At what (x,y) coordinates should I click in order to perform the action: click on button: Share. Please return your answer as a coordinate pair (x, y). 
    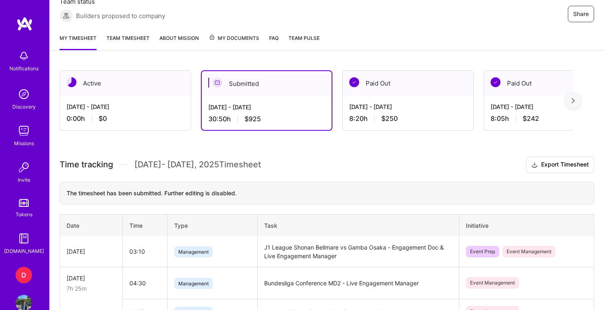
    Looking at the image, I should click on (581, 14).